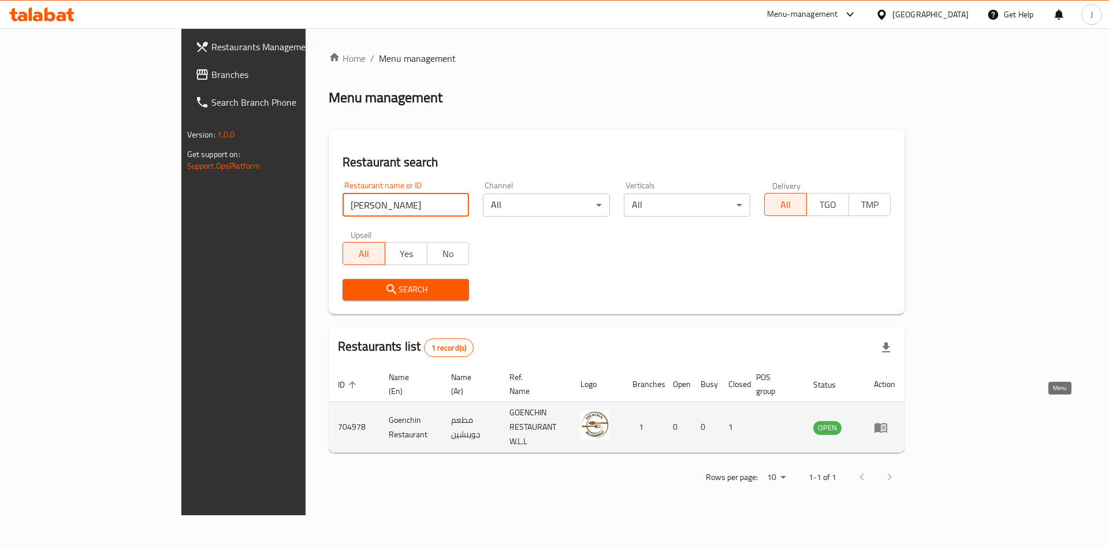 This screenshot has height=547, width=1109. Describe the element at coordinates (406, 254) in the screenshot. I see `span: Yes` at that location.